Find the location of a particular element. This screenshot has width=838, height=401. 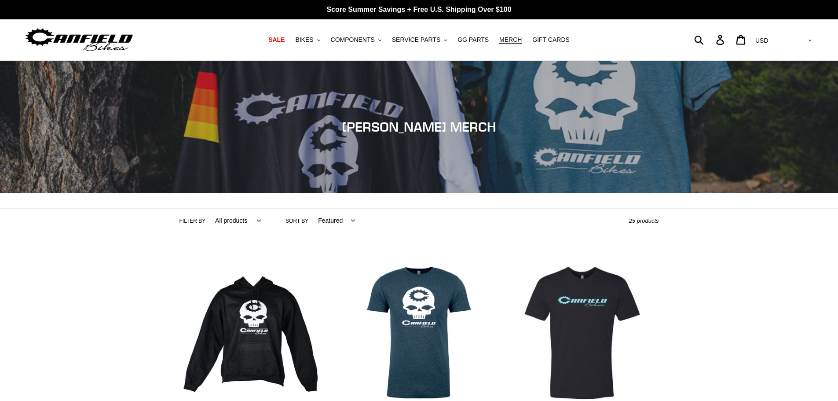

span: MERCH is located at coordinates (510, 40).